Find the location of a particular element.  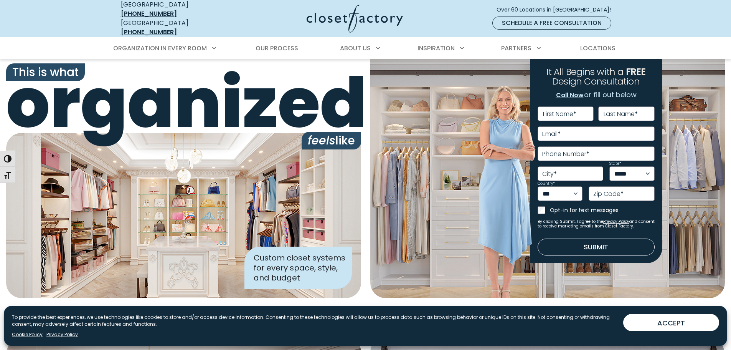

p: or fill out below is located at coordinates (596, 95).